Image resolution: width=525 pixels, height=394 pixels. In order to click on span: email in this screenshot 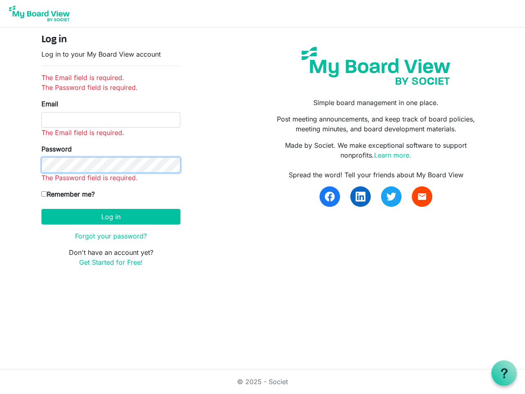, I will do `click(422, 196)`.